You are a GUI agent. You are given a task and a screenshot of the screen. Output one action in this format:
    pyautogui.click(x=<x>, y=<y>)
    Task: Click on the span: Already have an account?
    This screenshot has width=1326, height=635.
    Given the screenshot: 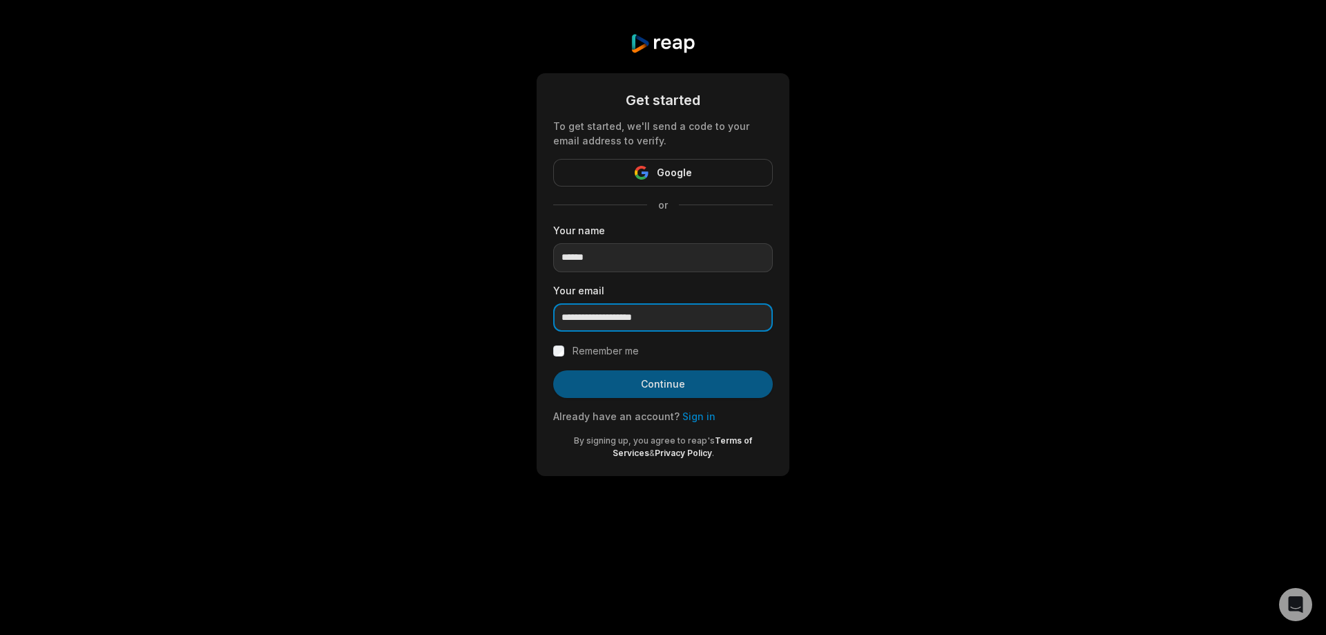 What is the action you would take?
    pyautogui.click(x=616, y=416)
    